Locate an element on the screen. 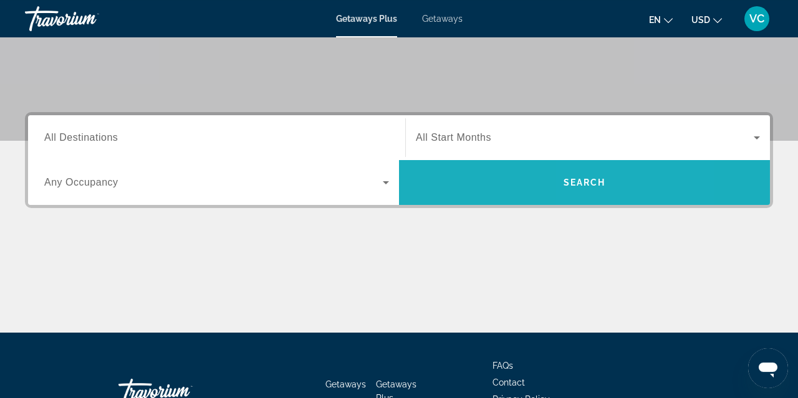  span: Any Occupancy is located at coordinates (81, 182).